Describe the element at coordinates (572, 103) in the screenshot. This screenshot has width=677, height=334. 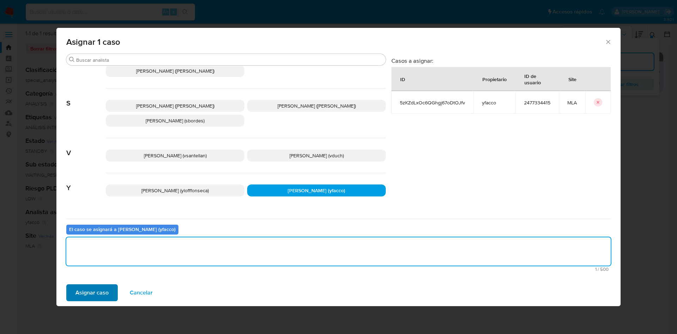
I see `span: MLA` at that location.